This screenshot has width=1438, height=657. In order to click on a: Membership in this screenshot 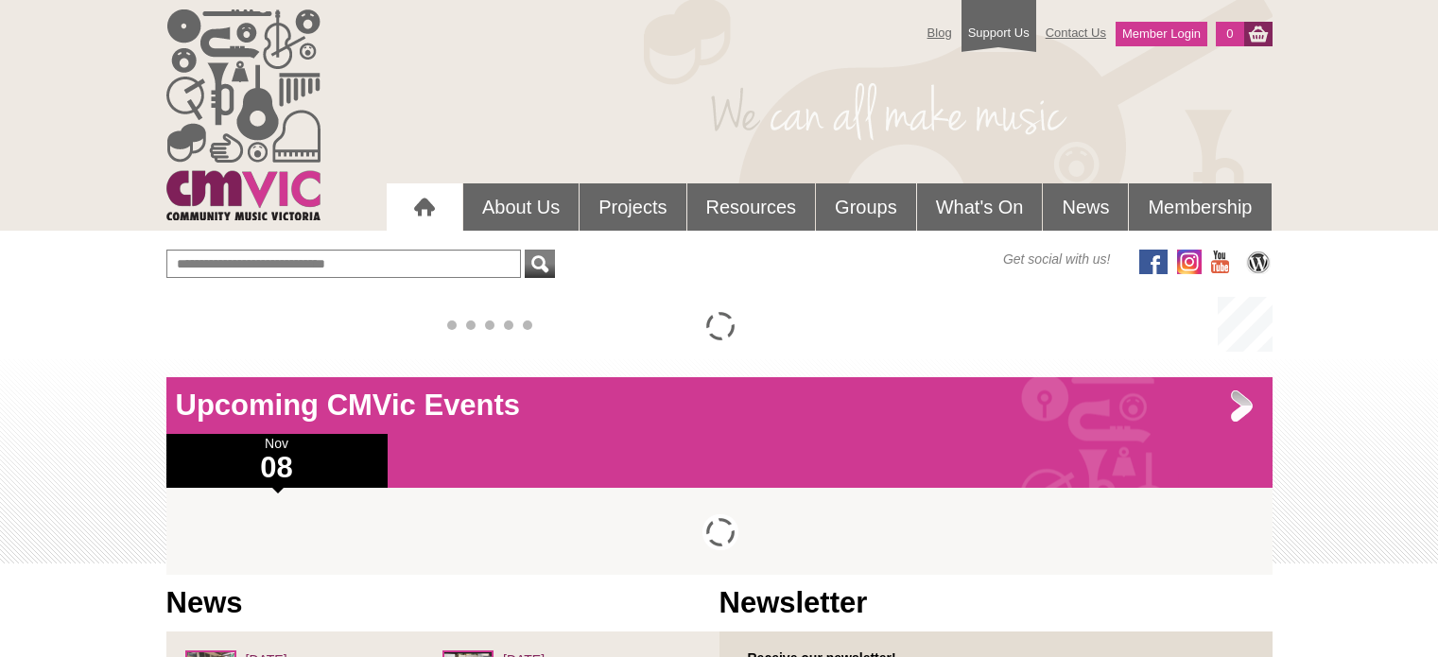, I will do `click(1199, 207)`.